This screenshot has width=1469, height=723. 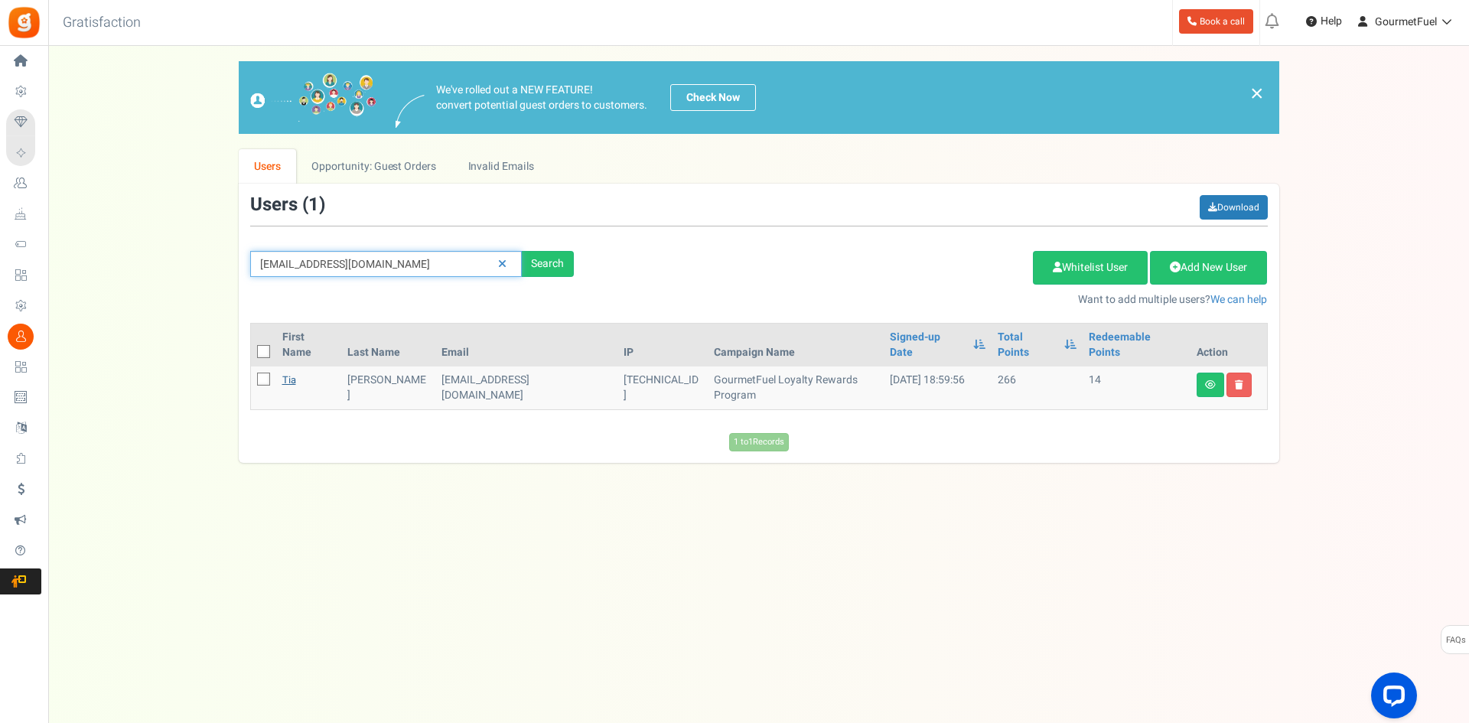 What do you see at coordinates (24, 22) in the screenshot?
I see `img: Gratisfaction` at bounding box center [24, 22].